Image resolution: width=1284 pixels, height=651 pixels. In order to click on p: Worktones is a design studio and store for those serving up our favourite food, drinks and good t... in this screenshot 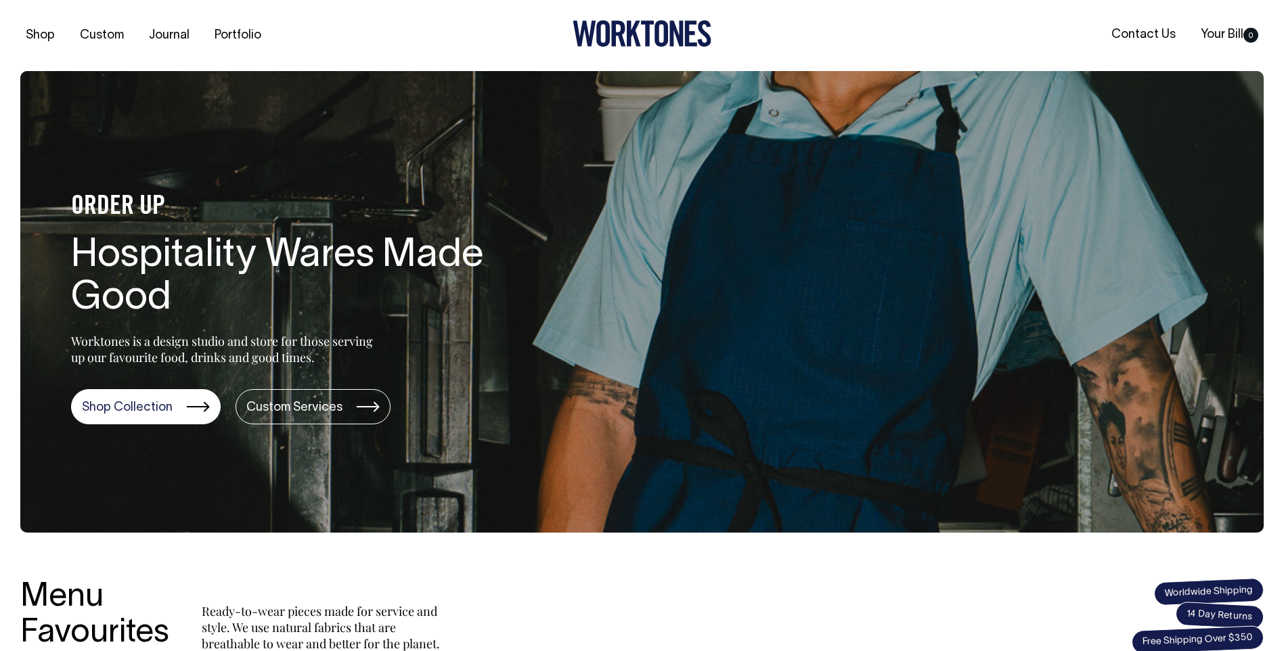, I will do `click(225, 349)`.